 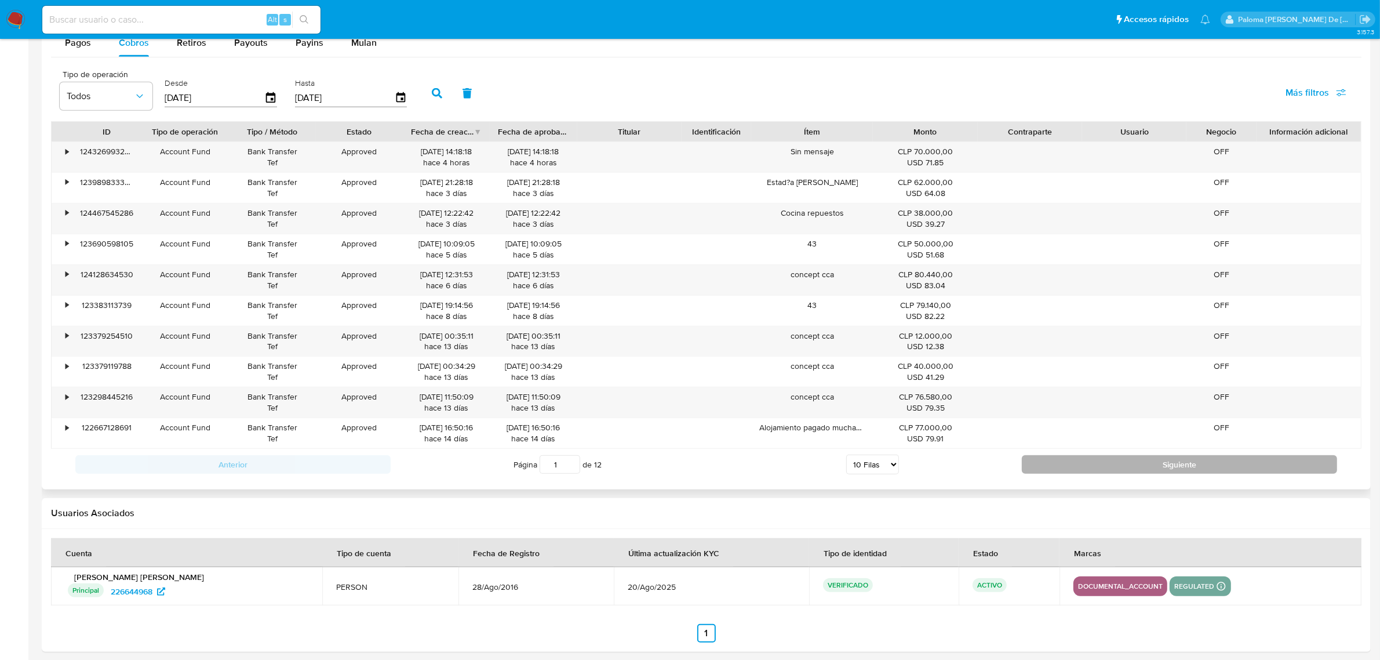 I want to click on input: Buscar usuario o caso..., so click(x=181, y=20).